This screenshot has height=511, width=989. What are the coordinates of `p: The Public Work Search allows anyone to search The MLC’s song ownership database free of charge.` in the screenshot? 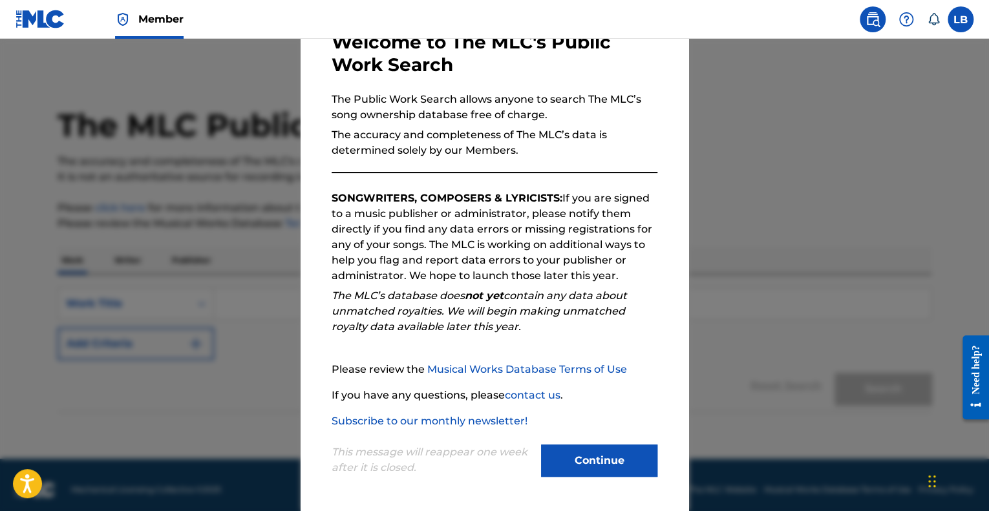 It's located at (495, 107).